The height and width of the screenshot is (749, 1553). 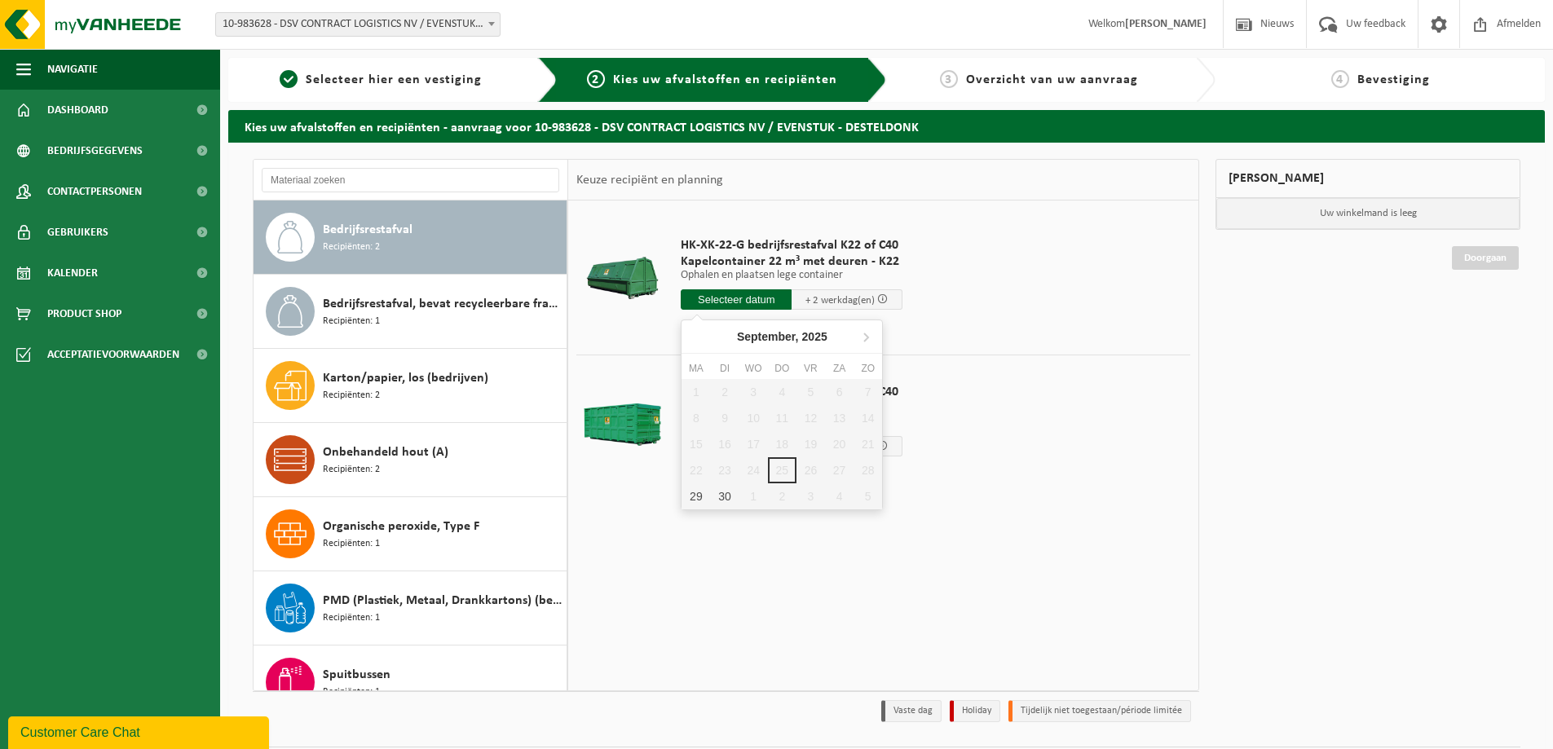 What do you see at coordinates (73, 273) in the screenshot?
I see `span: Kalender` at bounding box center [73, 273].